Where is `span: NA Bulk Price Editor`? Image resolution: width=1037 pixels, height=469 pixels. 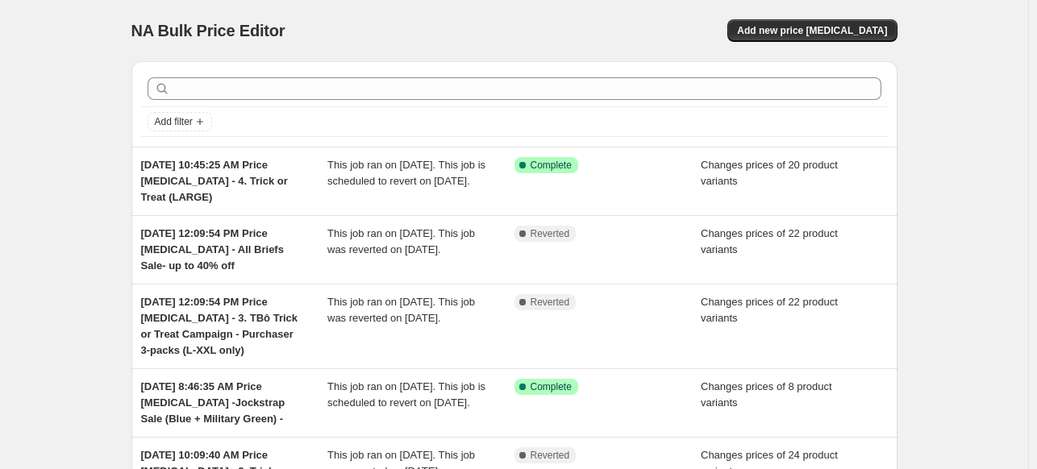 span: NA Bulk Price Editor is located at coordinates (208, 31).